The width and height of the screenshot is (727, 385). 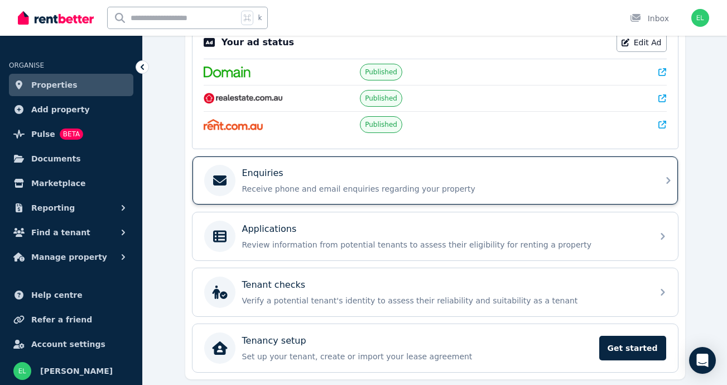 I want to click on span: k, so click(x=260, y=18).